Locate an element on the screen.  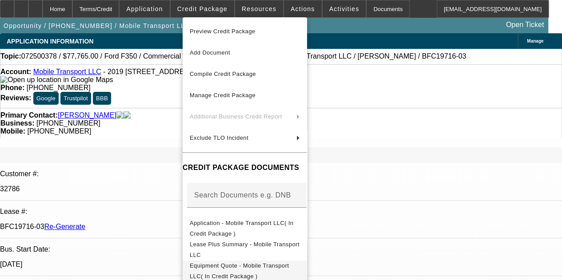
span: Application - Mobile Transport LLC( In Credit Package ) is located at coordinates (242, 228).